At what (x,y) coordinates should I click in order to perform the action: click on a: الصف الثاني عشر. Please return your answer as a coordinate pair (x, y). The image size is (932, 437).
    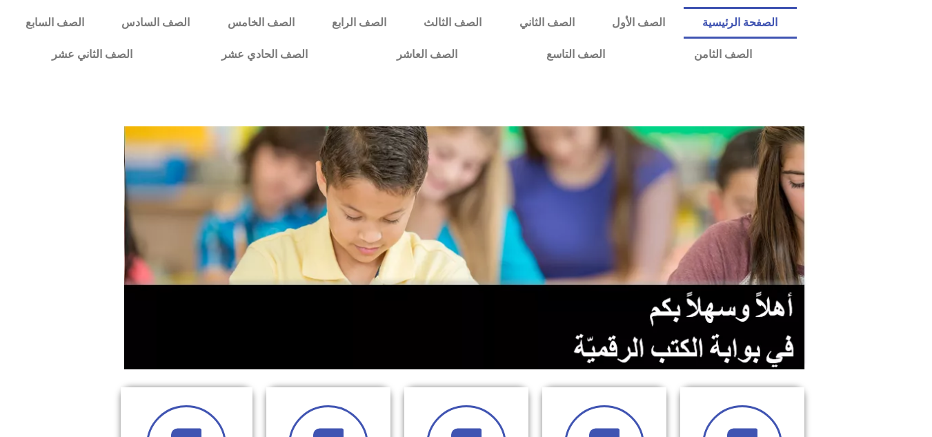
    Looking at the image, I should click on (92, 55).